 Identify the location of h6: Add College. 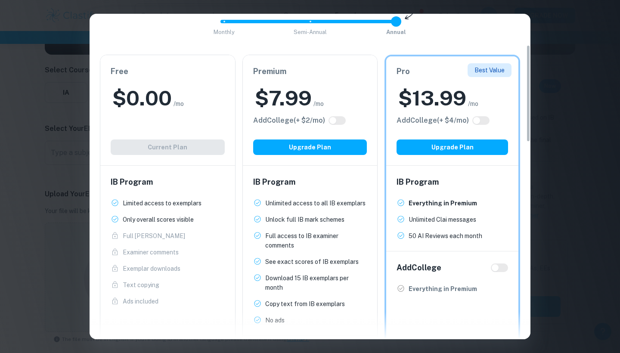
(419, 268).